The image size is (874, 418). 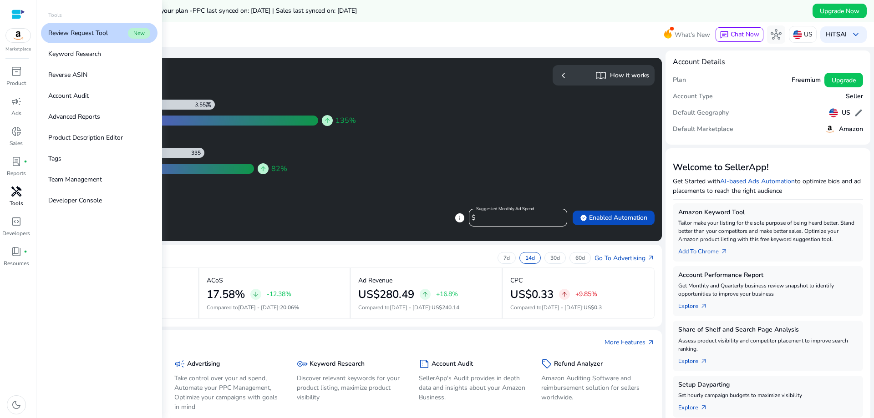 I want to click on p: Advanced Reports, so click(x=74, y=117).